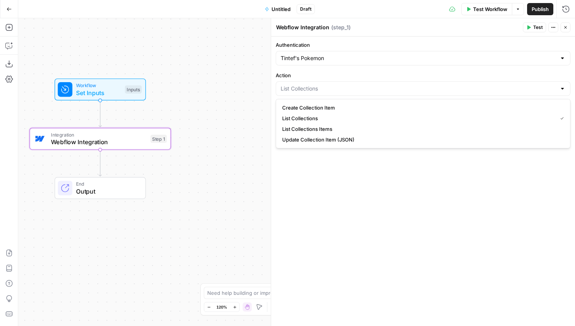  What do you see at coordinates (418, 89) in the screenshot?
I see `input: List Collections` at bounding box center [418, 89].